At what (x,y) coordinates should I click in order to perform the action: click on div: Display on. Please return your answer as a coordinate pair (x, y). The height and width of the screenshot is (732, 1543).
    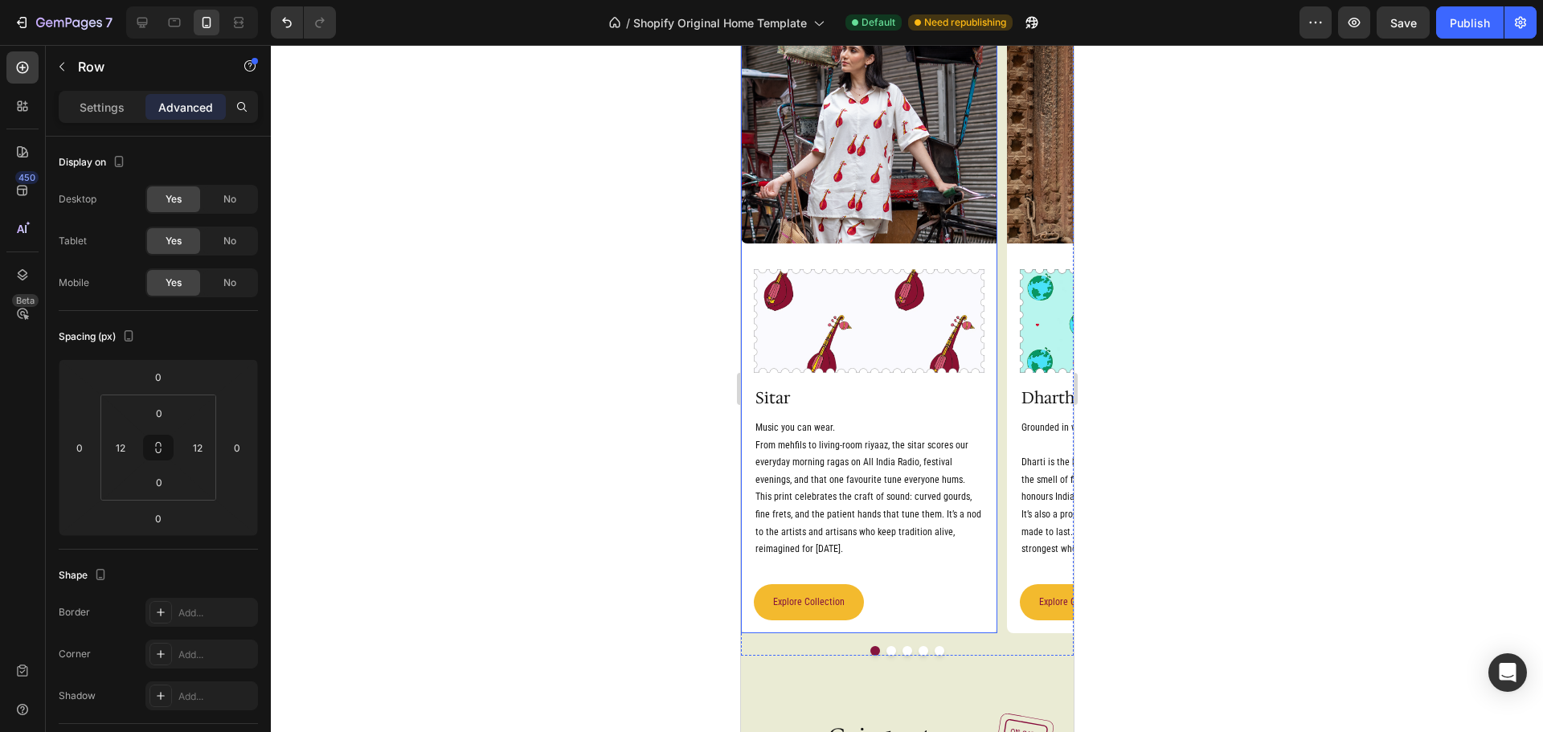
    Looking at the image, I should click on (93, 162).